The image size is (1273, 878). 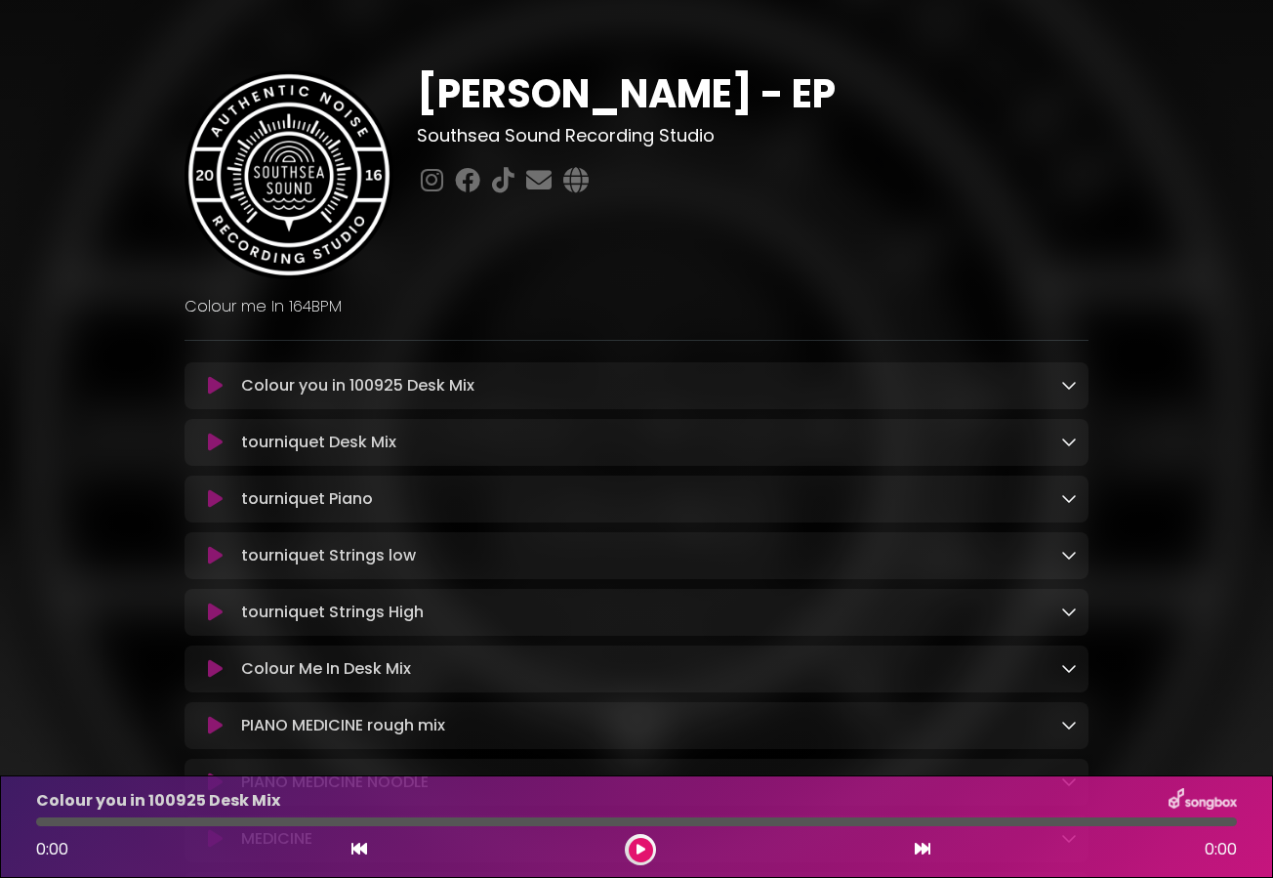 I want to click on h3: Southsea Sound Recording Studio, so click(x=753, y=136).